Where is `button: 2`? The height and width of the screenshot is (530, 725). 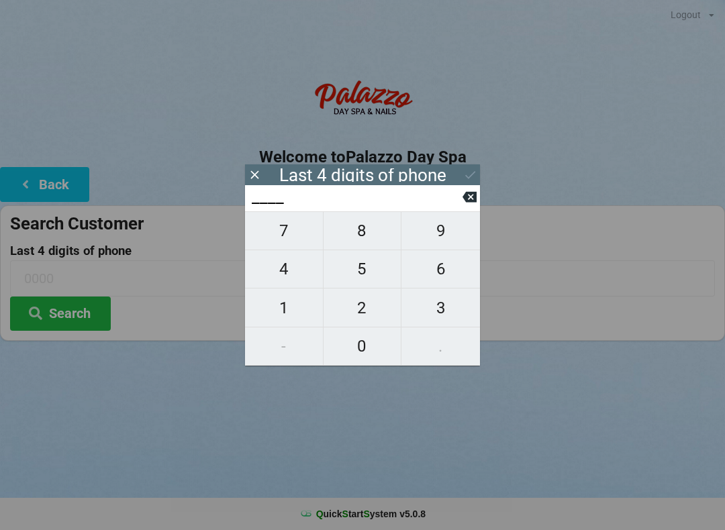
button: 2 is located at coordinates (362, 307).